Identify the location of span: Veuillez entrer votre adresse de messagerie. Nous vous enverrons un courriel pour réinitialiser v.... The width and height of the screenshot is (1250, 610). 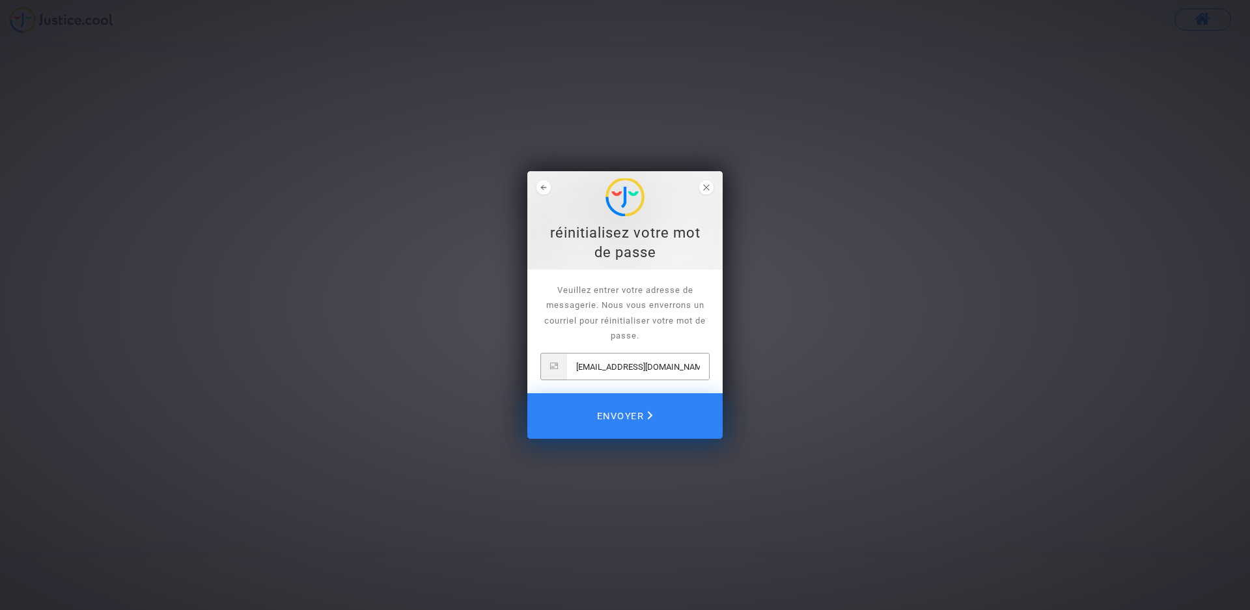
(625, 313).